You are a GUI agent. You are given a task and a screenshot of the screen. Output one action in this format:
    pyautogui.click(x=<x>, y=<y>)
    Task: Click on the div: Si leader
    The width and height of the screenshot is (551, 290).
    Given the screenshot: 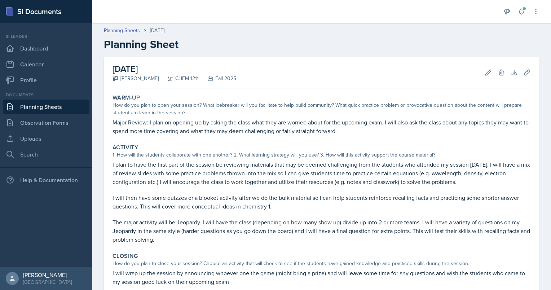 What is the action you would take?
    pyautogui.click(x=46, y=36)
    